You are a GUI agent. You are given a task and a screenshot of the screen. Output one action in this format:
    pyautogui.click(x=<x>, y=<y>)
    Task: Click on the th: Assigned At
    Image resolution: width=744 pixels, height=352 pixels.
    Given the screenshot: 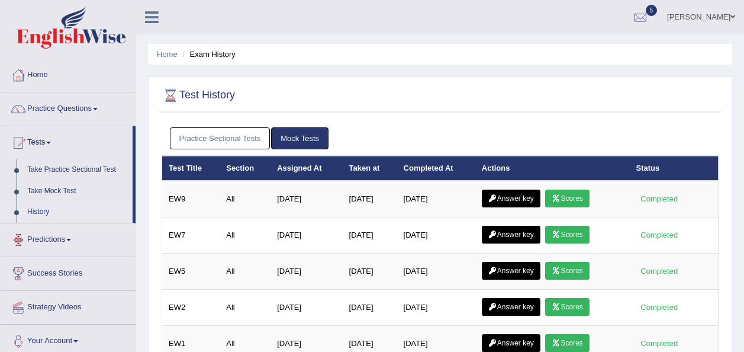 What is the action you would take?
    pyautogui.click(x=306, y=168)
    